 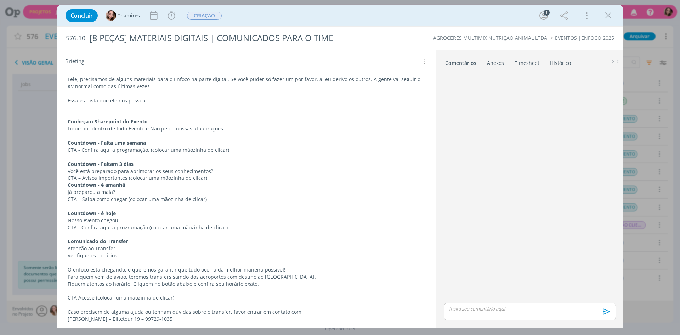 What do you see at coordinates (247, 83) in the screenshot?
I see `p: Lele, precisamos de alguns materiais para o Enfoco na parte digital. Se você puder só fazer um po...` at bounding box center [247, 83].